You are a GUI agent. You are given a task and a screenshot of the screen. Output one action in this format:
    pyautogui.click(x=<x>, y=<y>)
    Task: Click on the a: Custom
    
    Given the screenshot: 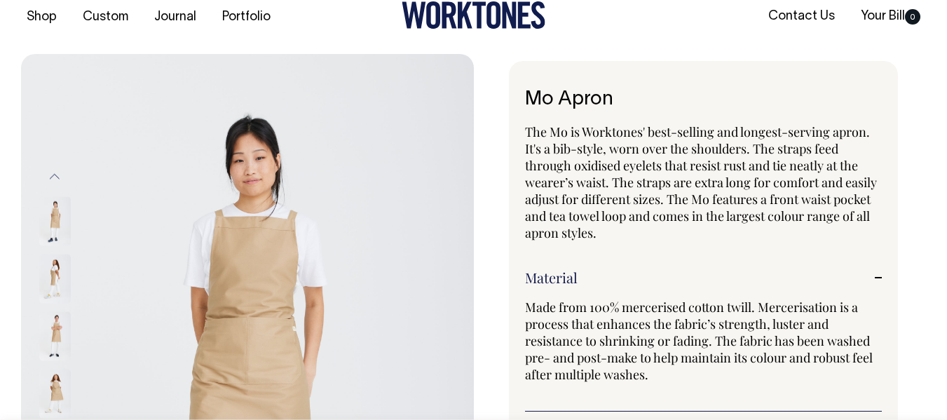 What is the action you would take?
    pyautogui.click(x=105, y=17)
    